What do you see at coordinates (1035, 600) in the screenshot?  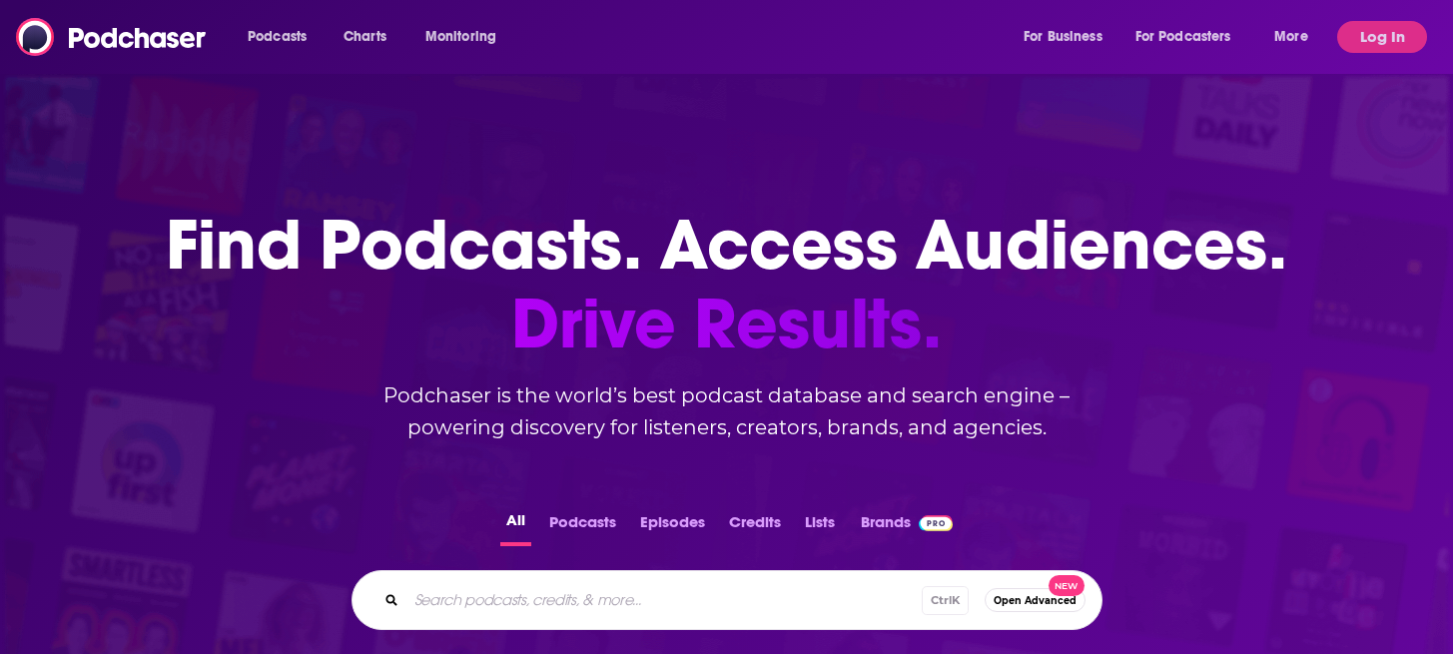 I see `span: Open Advanced` at bounding box center [1035, 600].